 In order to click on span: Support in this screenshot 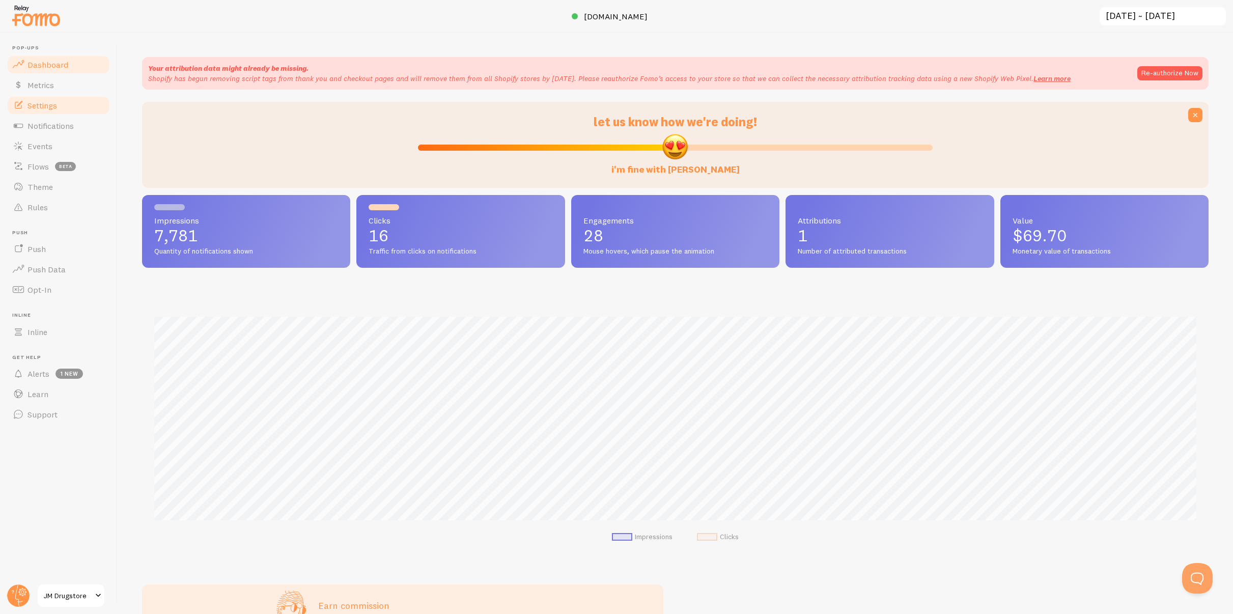, I will do `click(42, 414)`.